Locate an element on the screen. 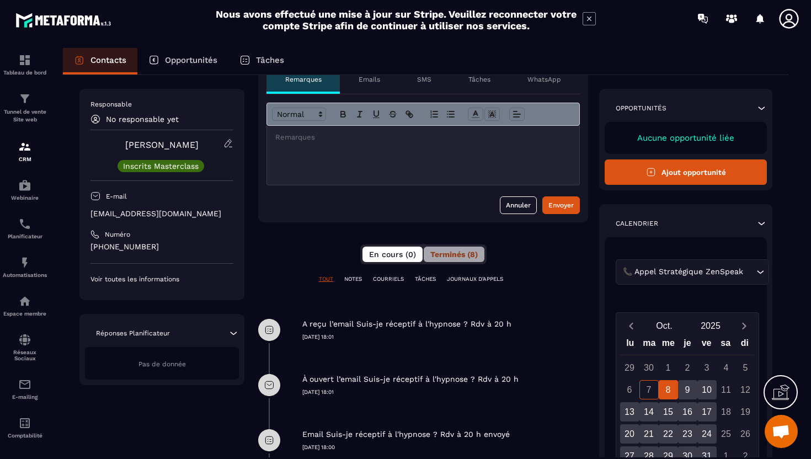 This screenshot has height=459, width=811. button: Envoyer is located at coordinates (561, 205).